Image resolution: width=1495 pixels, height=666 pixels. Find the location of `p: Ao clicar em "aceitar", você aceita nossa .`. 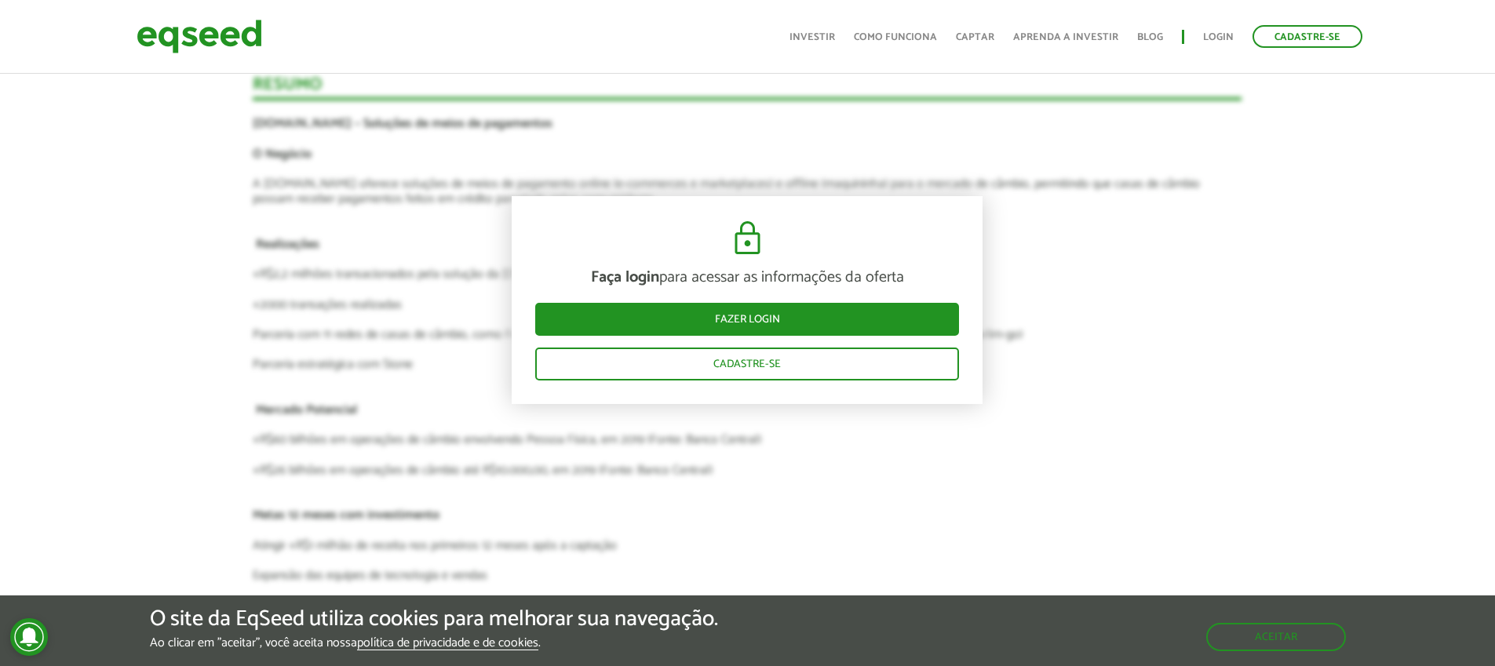

p: Ao clicar em "aceitar", você aceita nossa . is located at coordinates (434, 643).